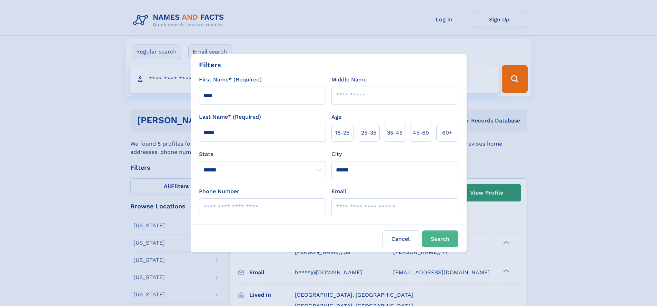 This screenshot has width=657, height=306. What do you see at coordinates (349, 80) in the screenshot?
I see `label: Middle Name` at bounding box center [349, 80].